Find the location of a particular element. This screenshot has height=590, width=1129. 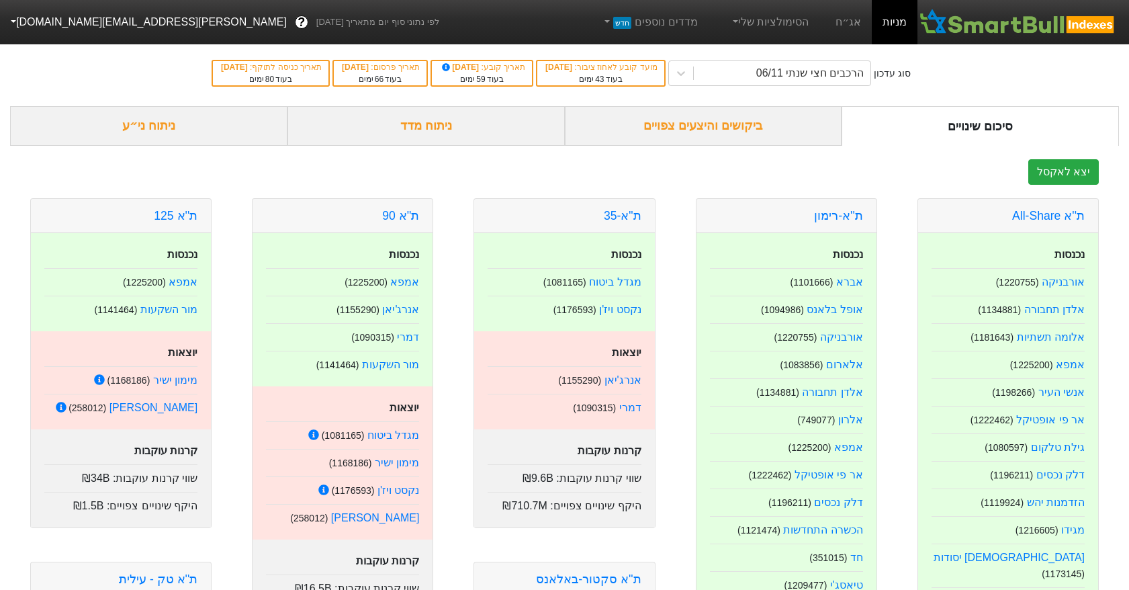

a: מגידו is located at coordinates (1073, 529).